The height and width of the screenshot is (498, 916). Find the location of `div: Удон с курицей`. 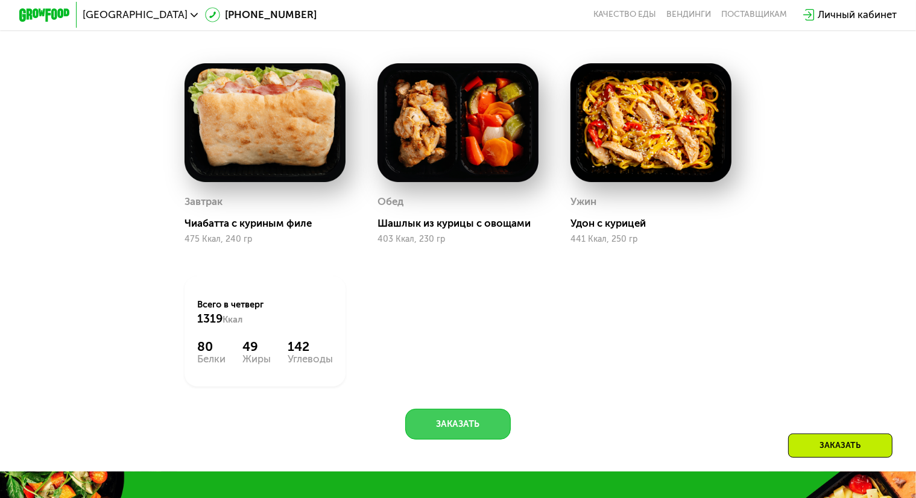

div: Удон с курицей is located at coordinates (656, 223).